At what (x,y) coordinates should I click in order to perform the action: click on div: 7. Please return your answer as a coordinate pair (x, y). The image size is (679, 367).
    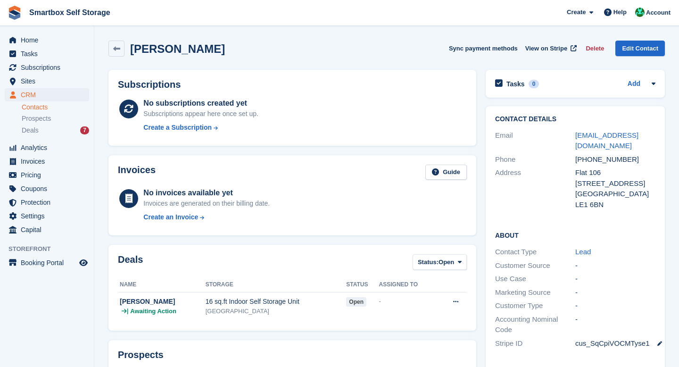
    Looking at the image, I should click on (84, 130).